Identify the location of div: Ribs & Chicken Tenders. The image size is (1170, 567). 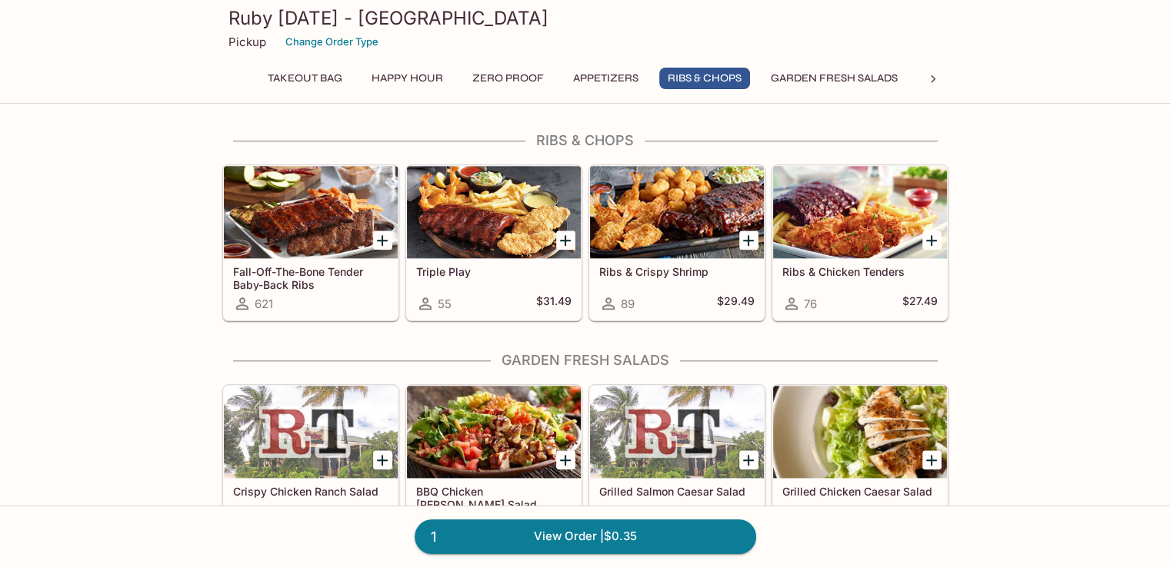
(860, 212).